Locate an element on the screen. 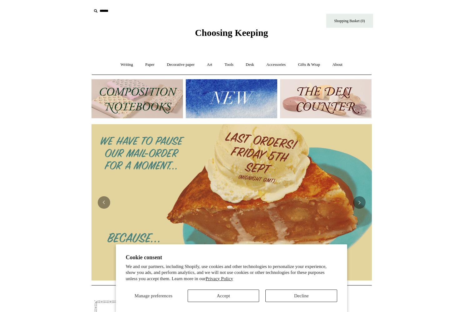  img: 202302 Composition ledgers.jpg__PID:69722ee6-fa44-49dd-a067-31375e5d54ec is located at coordinates (137, 99).